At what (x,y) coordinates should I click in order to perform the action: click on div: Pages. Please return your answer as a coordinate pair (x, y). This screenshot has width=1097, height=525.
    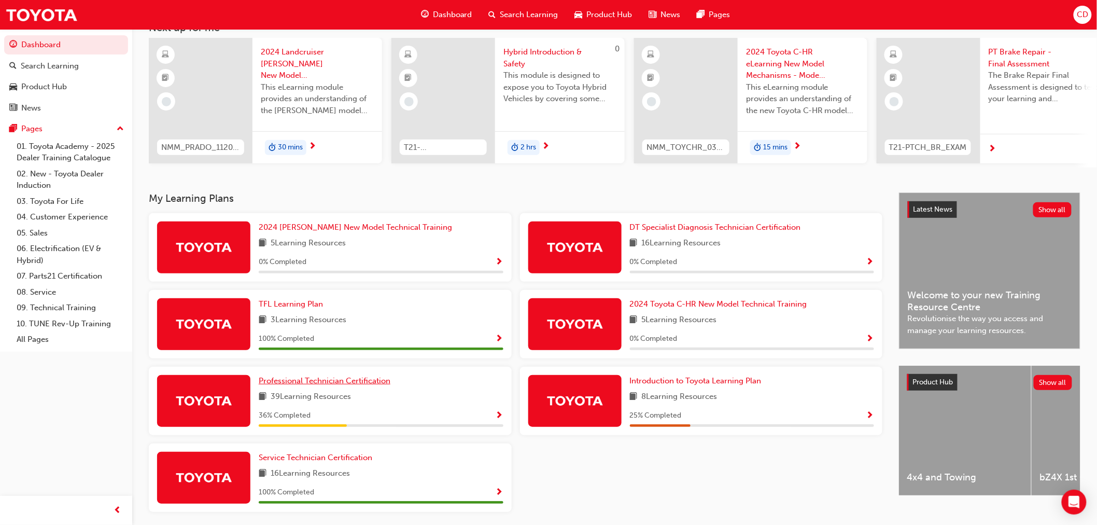
    Looking at the image, I should click on (32, 129).